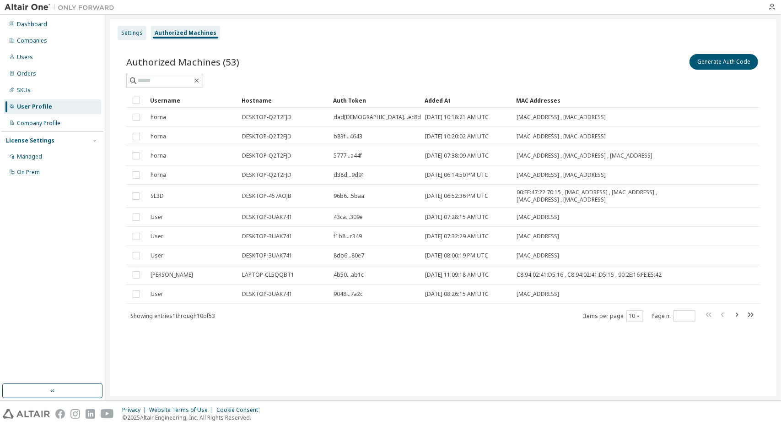 This screenshot has width=781, height=427. I want to click on div: Hostname, so click(284, 100).